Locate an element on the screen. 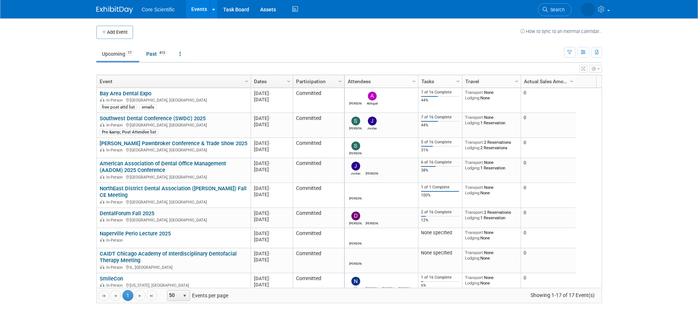  div: Dan Boro is located at coordinates (355, 222).